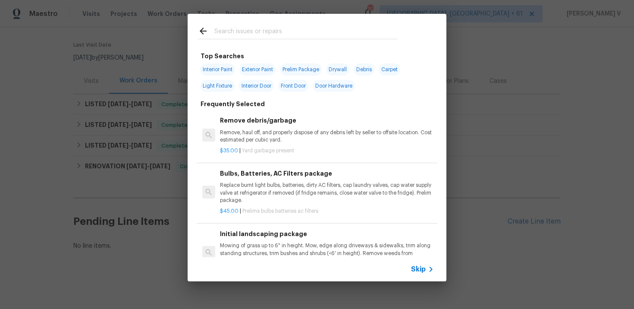 The image size is (634, 309). What do you see at coordinates (327, 120) in the screenshot?
I see `h6: Remove debris/garbage` at bounding box center [327, 120].